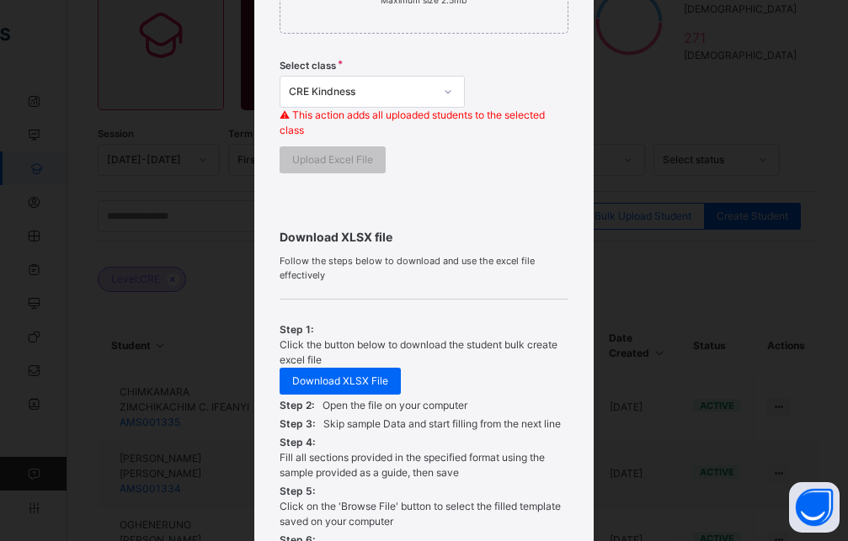 This screenshot has height=541, width=848. I want to click on span: Upload Excel File, so click(333, 160).